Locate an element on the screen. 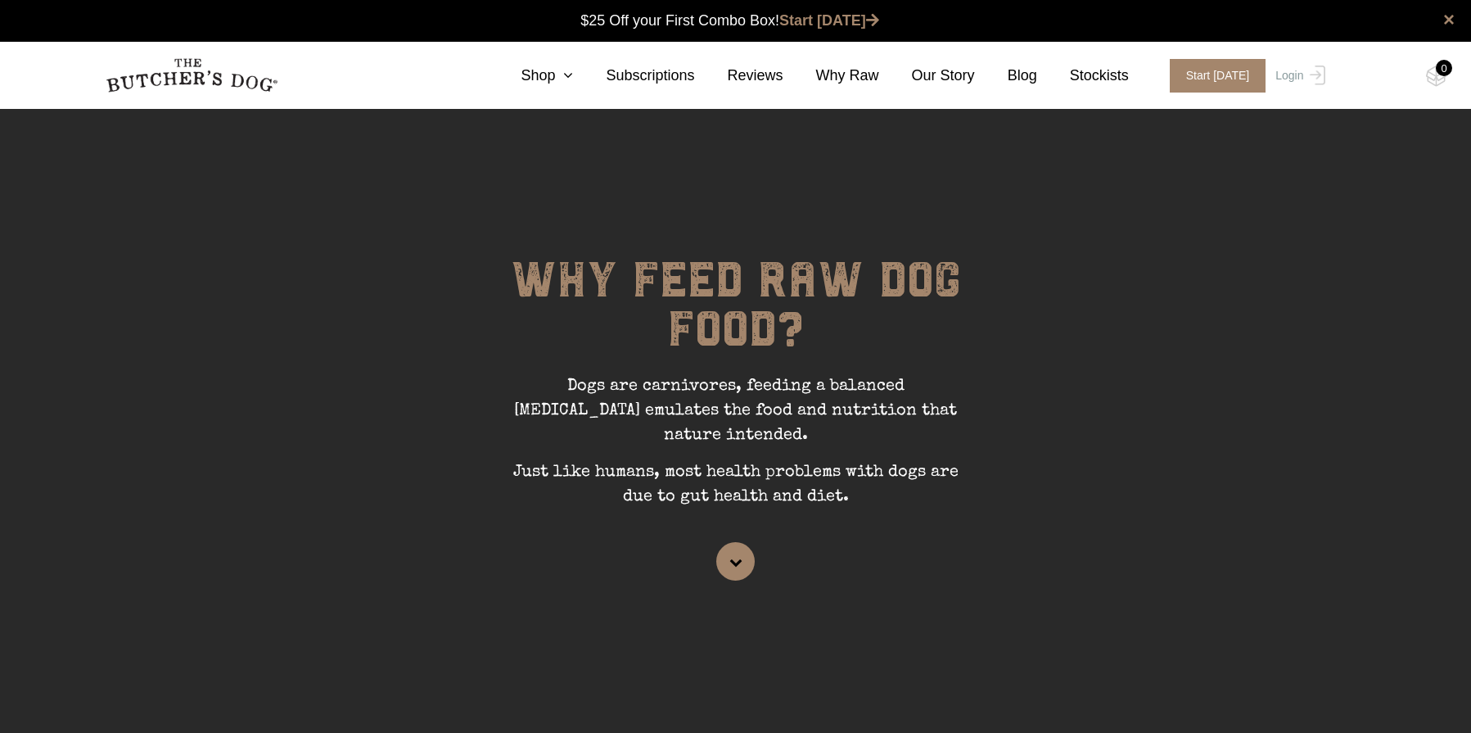 The width and height of the screenshot is (1471, 733). a: Blog is located at coordinates (1006, 75).